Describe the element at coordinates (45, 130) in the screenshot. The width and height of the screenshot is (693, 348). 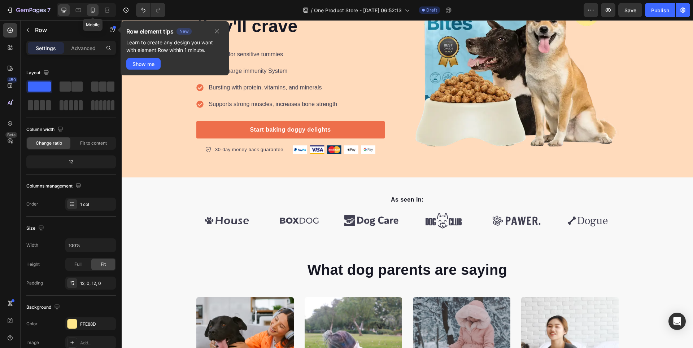
I see `div: Column width` at that location.